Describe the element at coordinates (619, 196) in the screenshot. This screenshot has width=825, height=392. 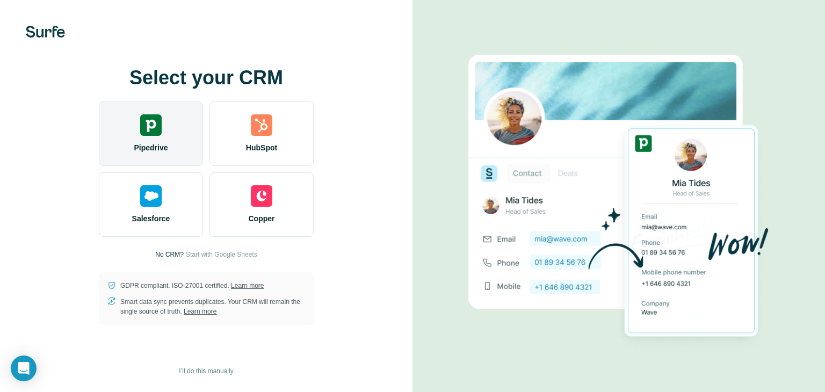
I see `img: PIPEDRIVE image` at that location.